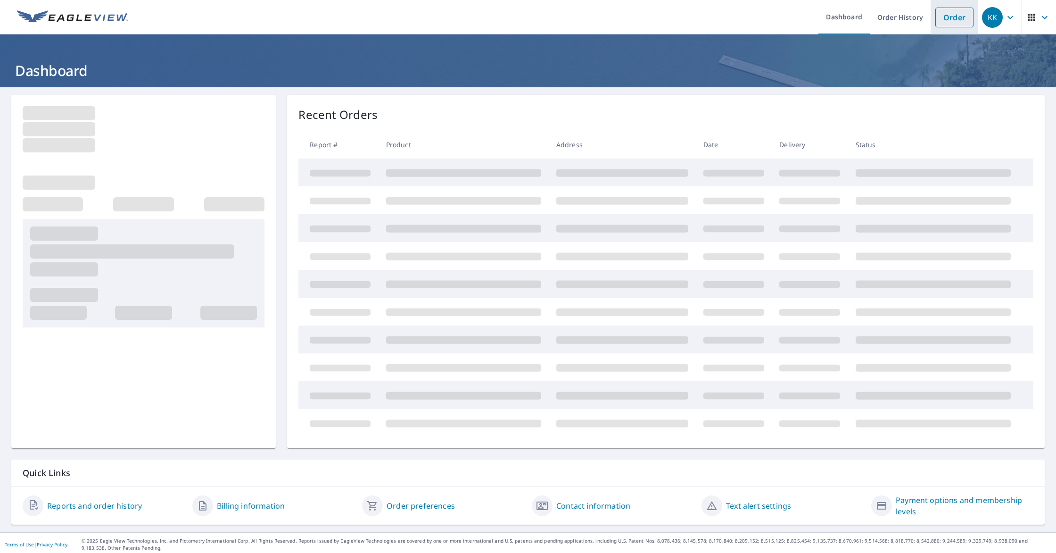 Image resolution: width=1056 pixels, height=553 pixels. I want to click on a: Text alert settings, so click(759, 505).